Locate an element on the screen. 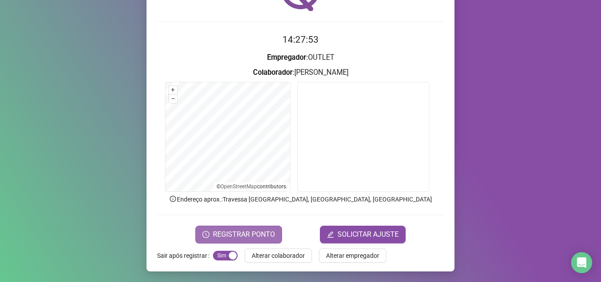  time: 14:27:53 is located at coordinates (301, 40).